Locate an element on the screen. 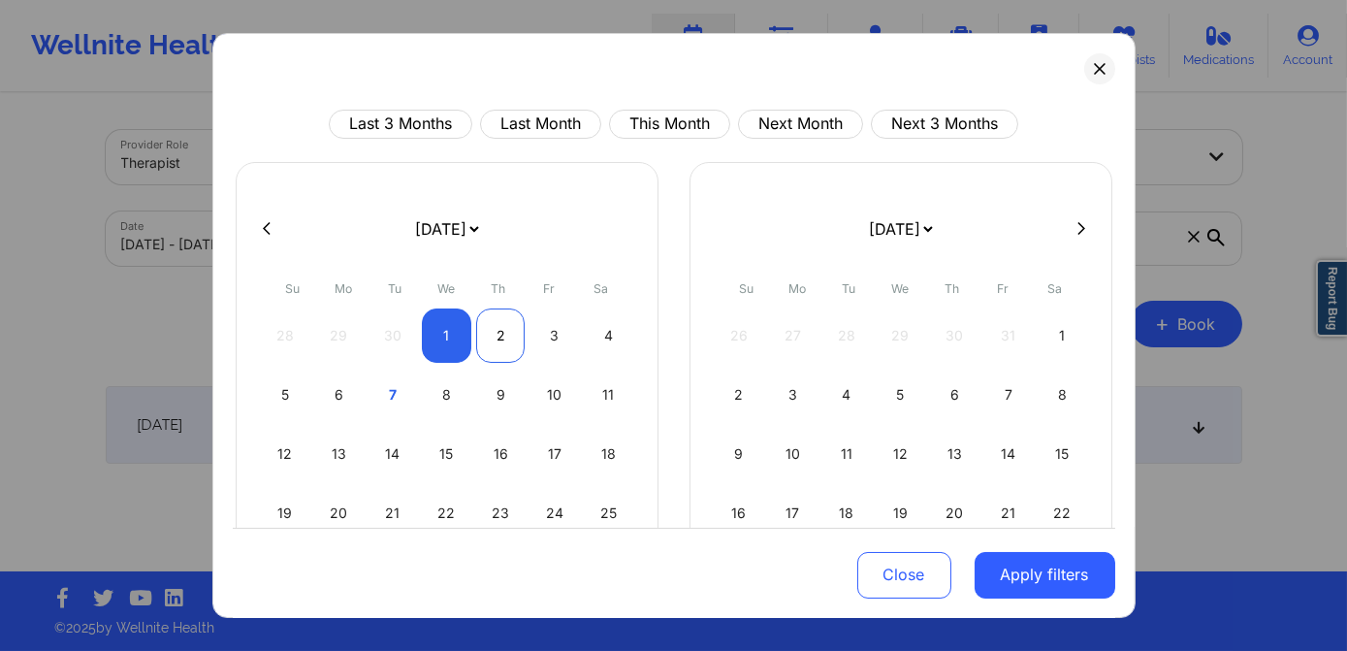  button: Next Month is located at coordinates (800, 124).